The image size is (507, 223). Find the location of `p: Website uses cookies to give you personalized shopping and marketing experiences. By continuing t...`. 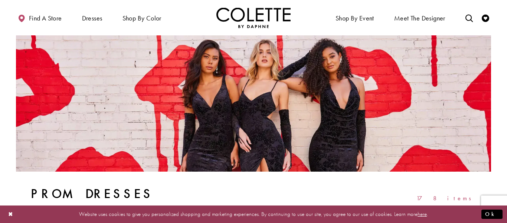

p: Website uses cookies to give you personalized shopping and marketing experiences. By continuing t... is located at coordinates (254, 214).